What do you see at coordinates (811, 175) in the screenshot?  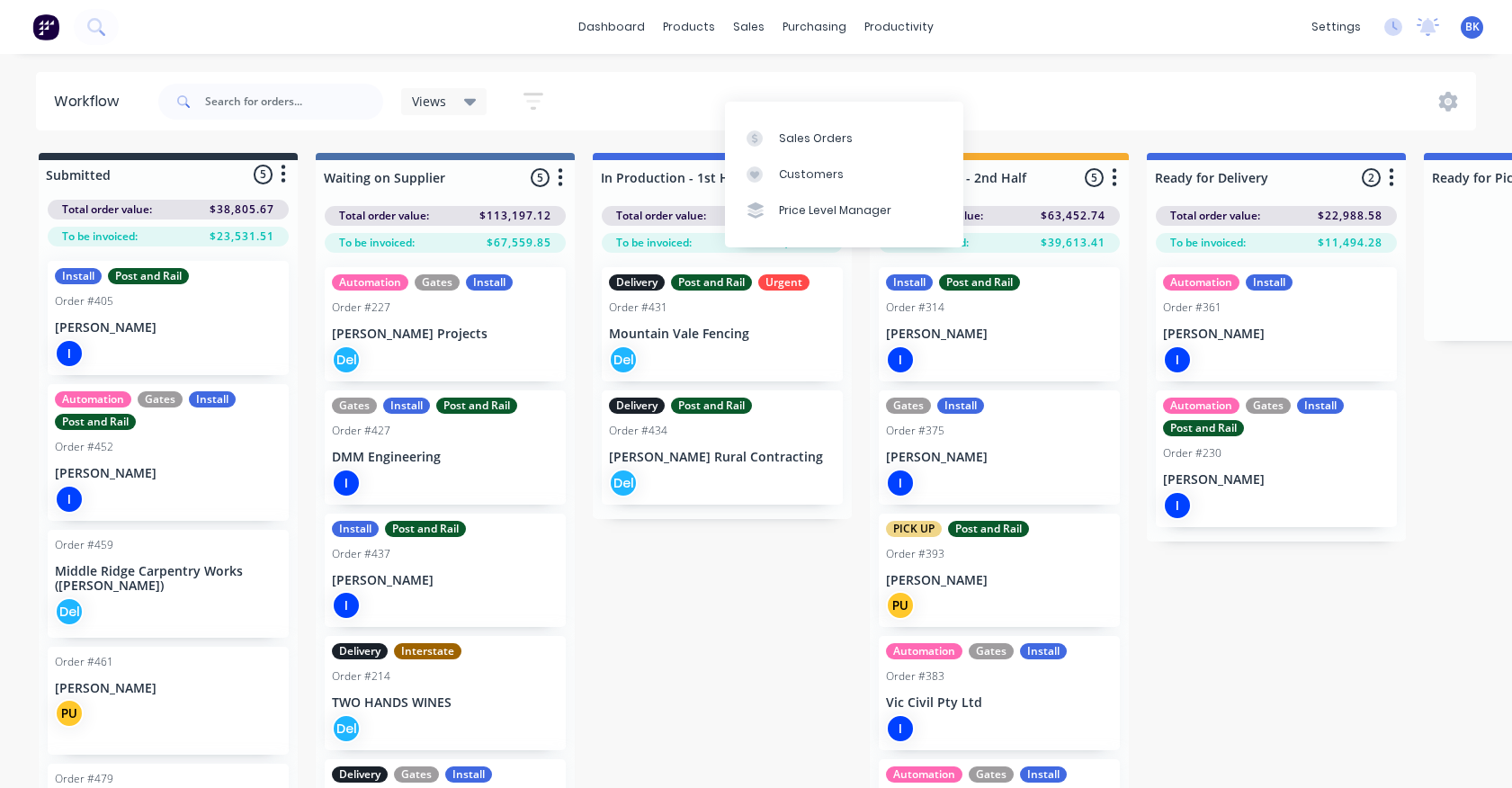 I see `div: Customers` at bounding box center [811, 175].